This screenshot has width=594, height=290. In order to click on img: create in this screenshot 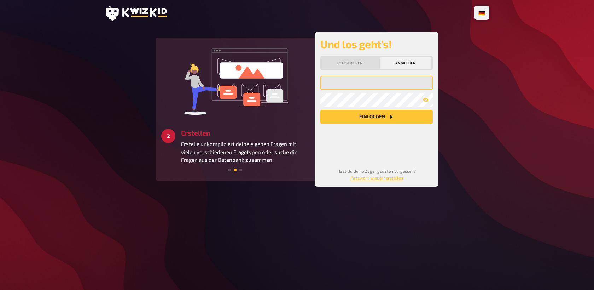, I will do `click(235, 80)`.